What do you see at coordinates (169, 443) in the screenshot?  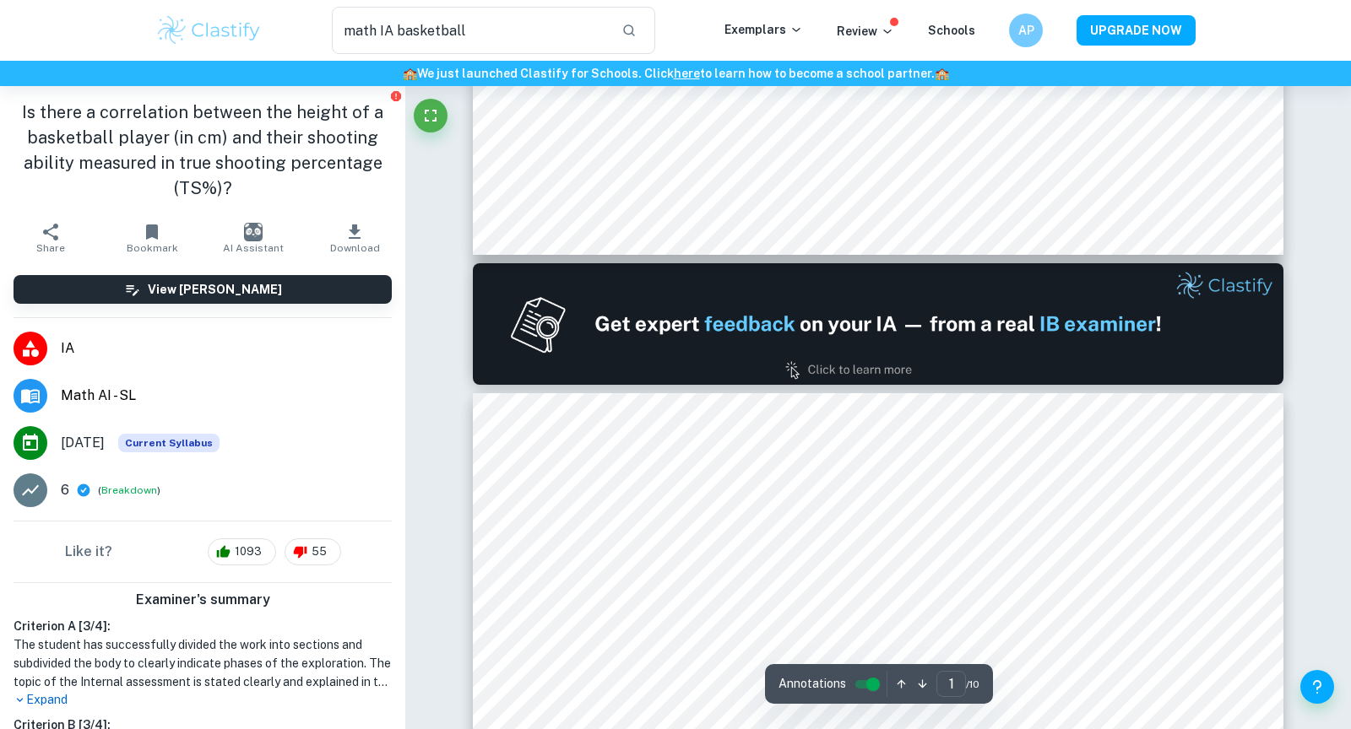 I see `div: This exemplar is based on the current syllabus. Feel free to refer to it for inspiration/ideas wh...` at bounding box center [169, 443].